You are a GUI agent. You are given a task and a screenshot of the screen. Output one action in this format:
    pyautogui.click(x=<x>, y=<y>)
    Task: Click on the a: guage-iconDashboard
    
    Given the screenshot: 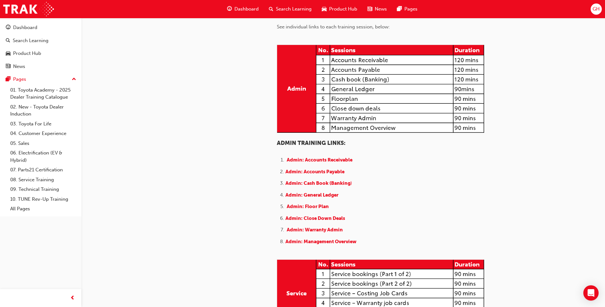 What is the action you would take?
    pyautogui.click(x=243, y=9)
    